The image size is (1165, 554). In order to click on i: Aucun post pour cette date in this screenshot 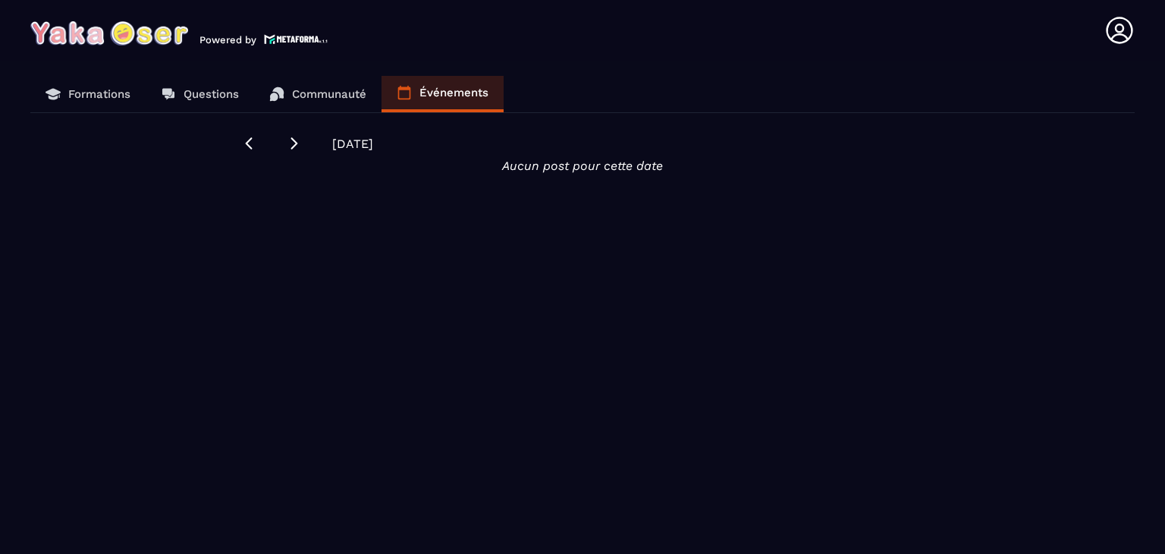, I will do `click(583, 165)`.